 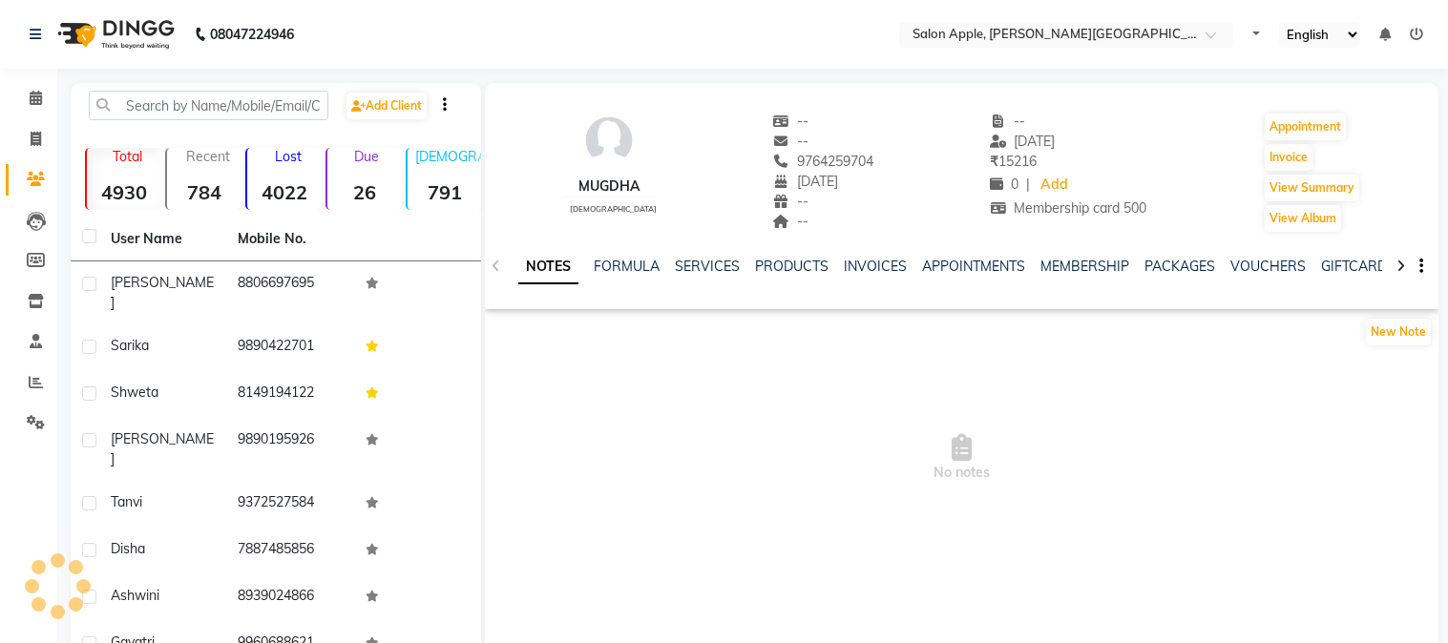 What do you see at coordinates (387, 106) in the screenshot?
I see `a: Add Client` at bounding box center [387, 106].